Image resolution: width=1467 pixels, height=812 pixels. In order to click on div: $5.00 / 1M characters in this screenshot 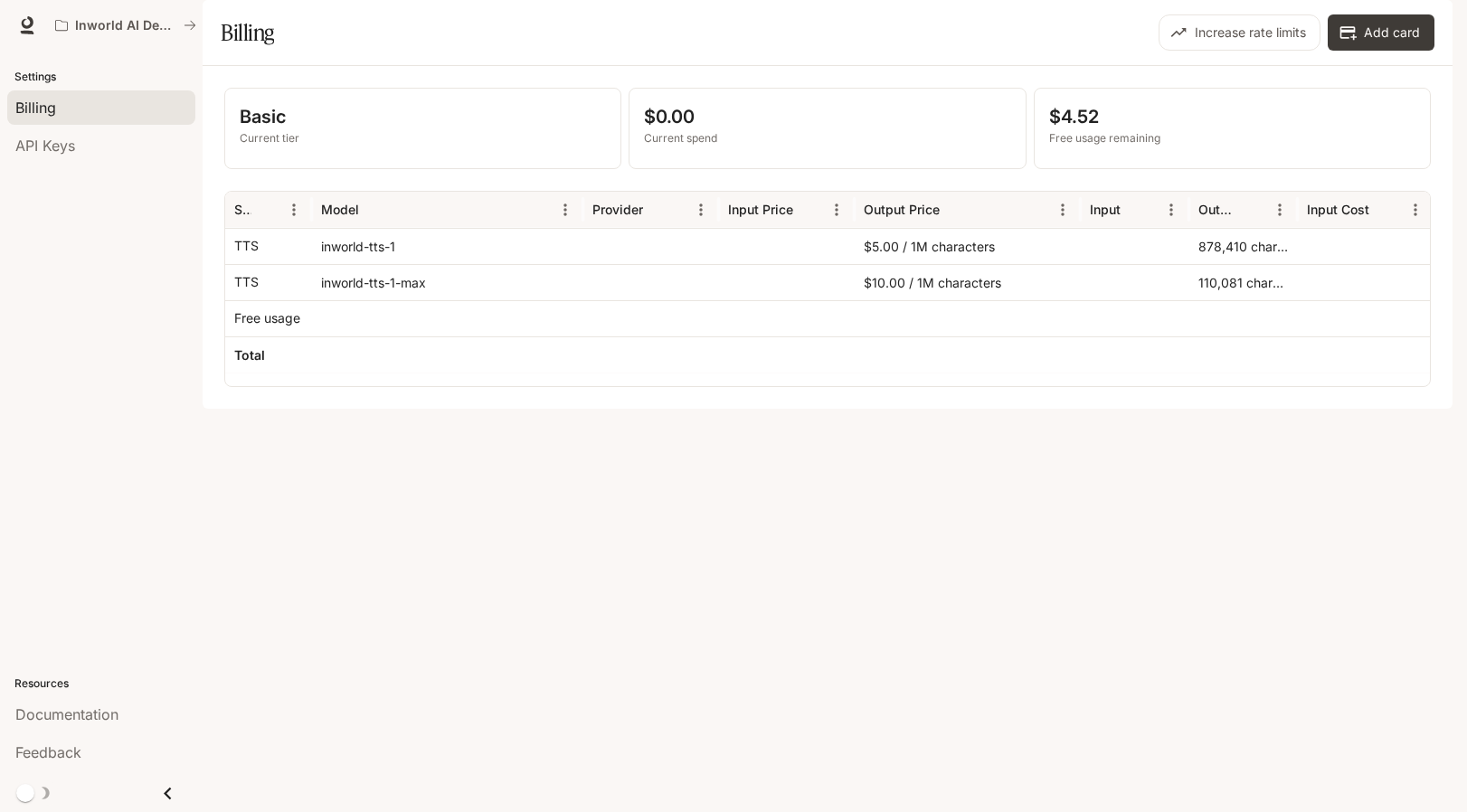, I will do `click(967, 246)`.